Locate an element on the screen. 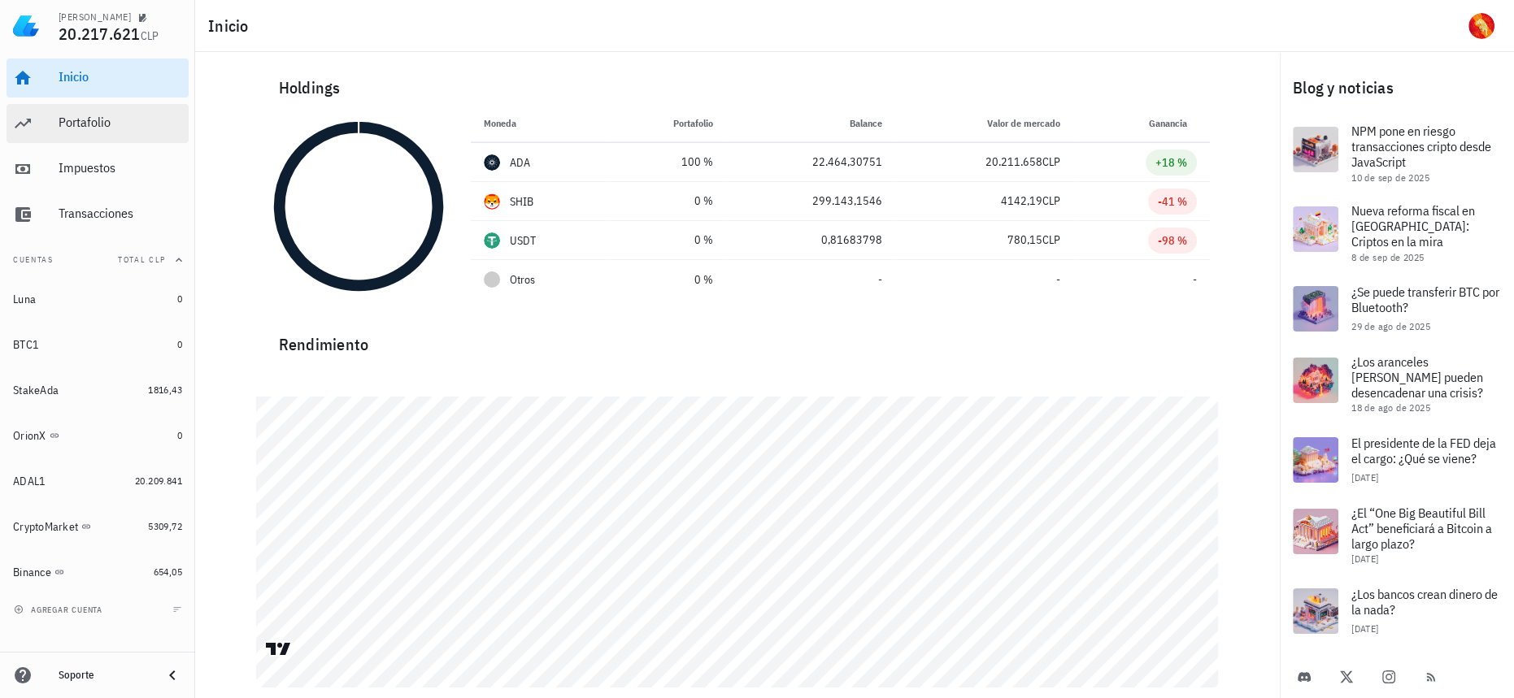 Image resolution: width=1514 pixels, height=698 pixels. div: USDT-icon is located at coordinates (492, 241).